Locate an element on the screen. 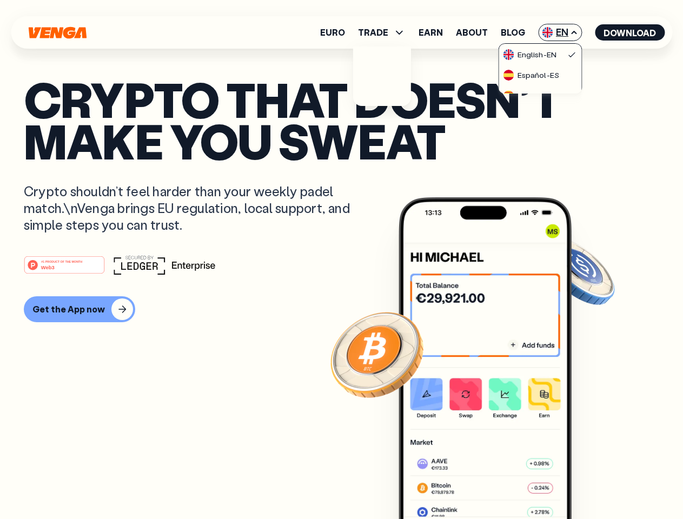 The image size is (683, 519). div: Català - CAT is located at coordinates (533, 96).